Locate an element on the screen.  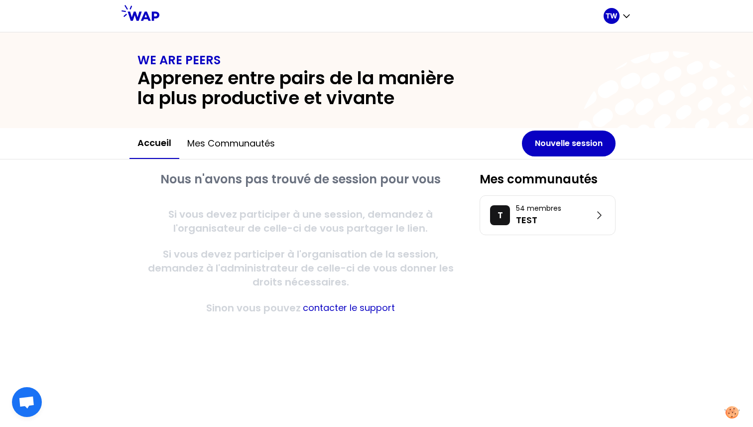
h2: Mes communautés is located at coordinates (547, 179).